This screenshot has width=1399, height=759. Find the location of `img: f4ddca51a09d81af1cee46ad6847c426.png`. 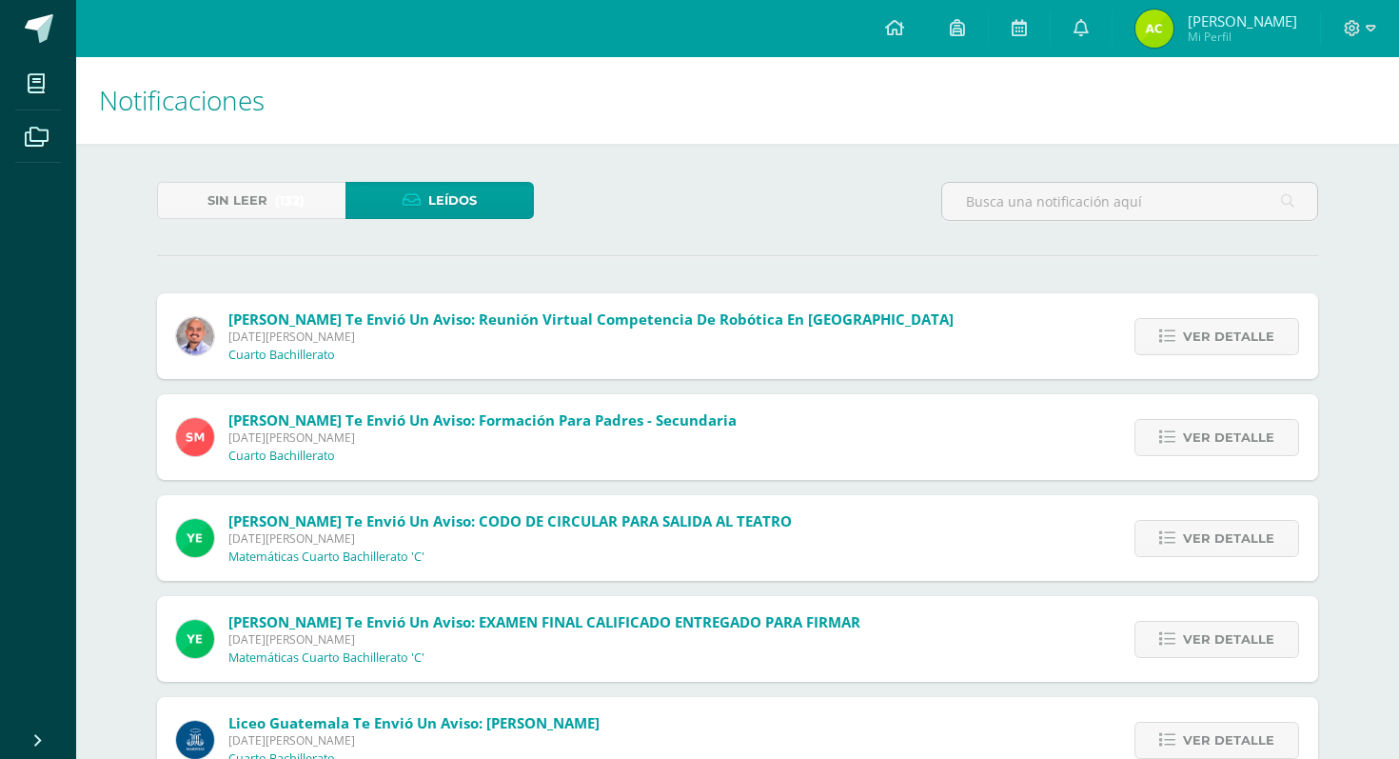

img: f4ddca51a09d81af1cee46ad6847c426.png is located at coordinates (195, 336).